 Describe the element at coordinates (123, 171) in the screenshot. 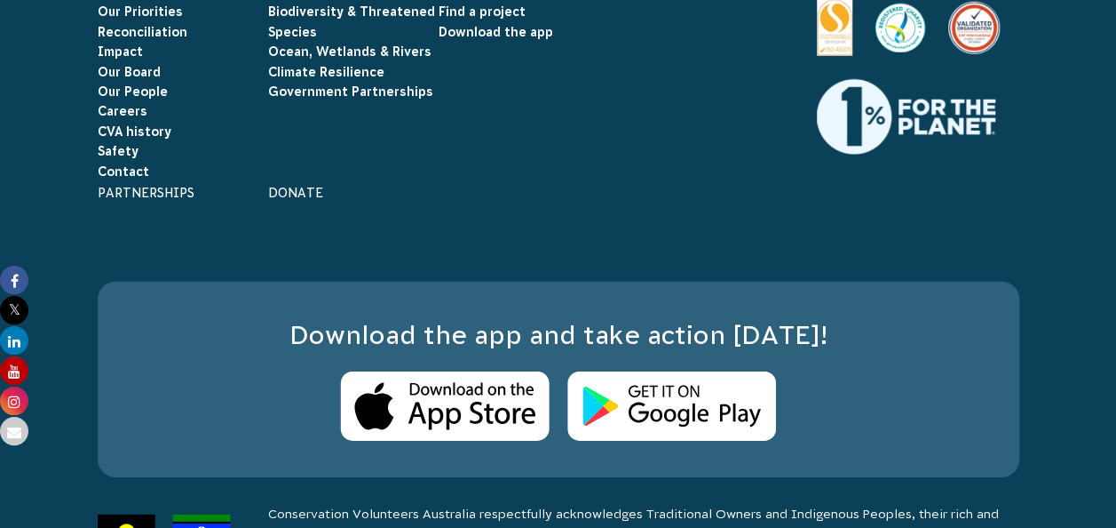

I see `a: Contact` at that location.